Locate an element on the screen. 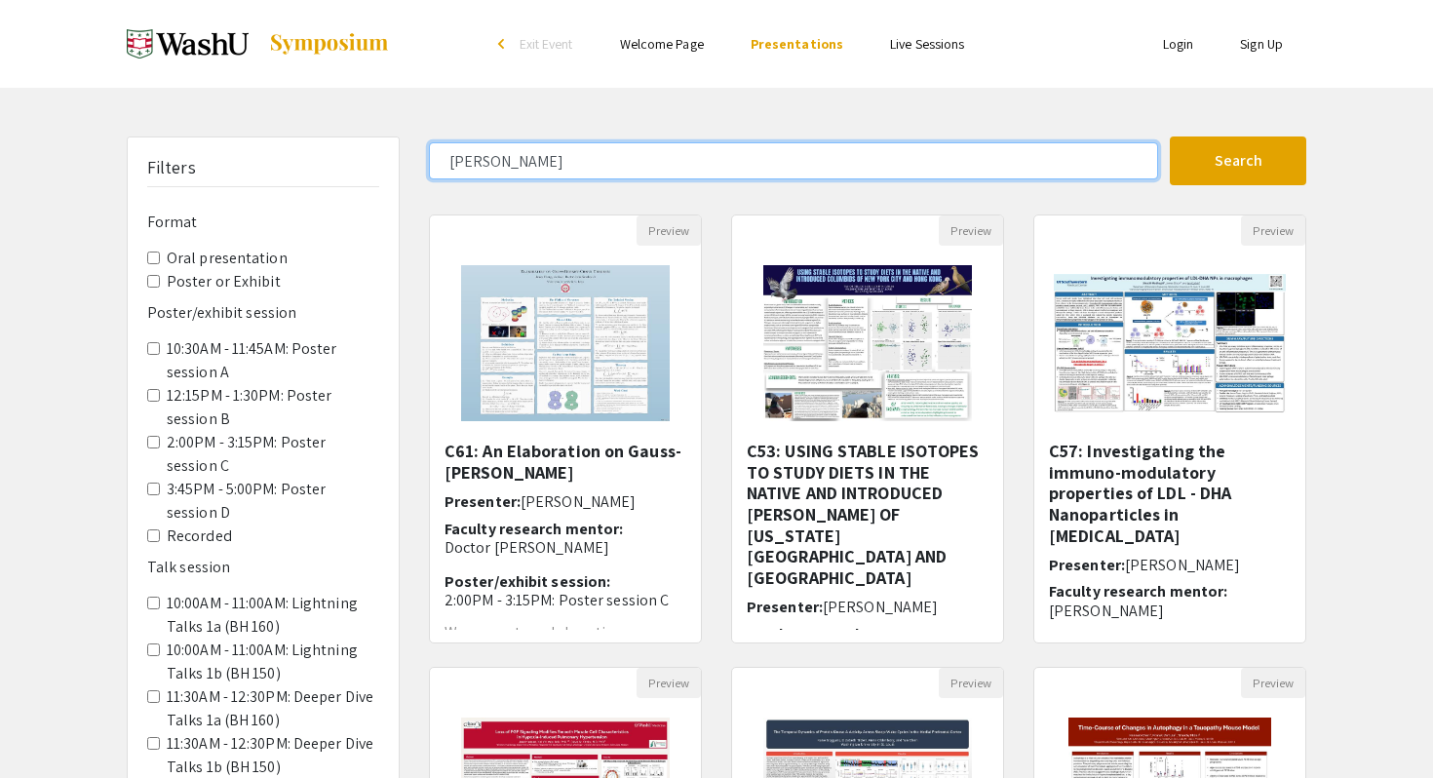 The width and height of the screenshot is (1433, 778). a: Live Sessions is located at coordinates (927, 44).